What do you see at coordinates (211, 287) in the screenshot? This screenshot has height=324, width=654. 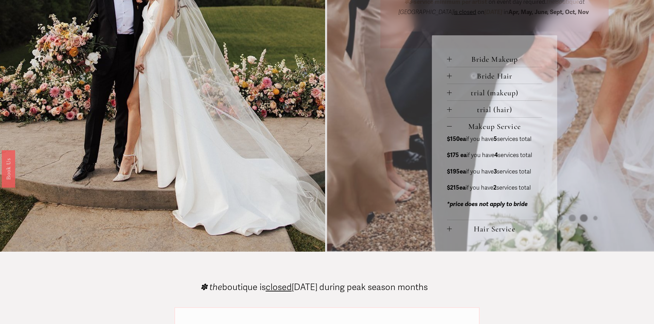 I see `em: ✽ the` at bounding box center [211, 287].